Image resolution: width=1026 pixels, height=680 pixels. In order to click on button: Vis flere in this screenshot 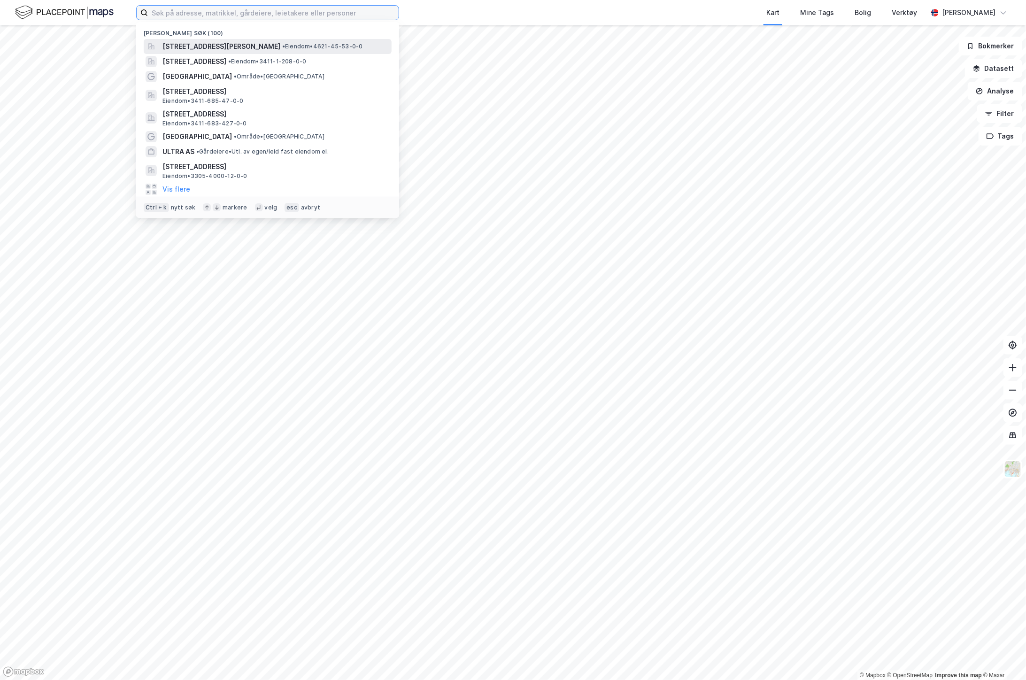, I will do `click(176, 189)`.